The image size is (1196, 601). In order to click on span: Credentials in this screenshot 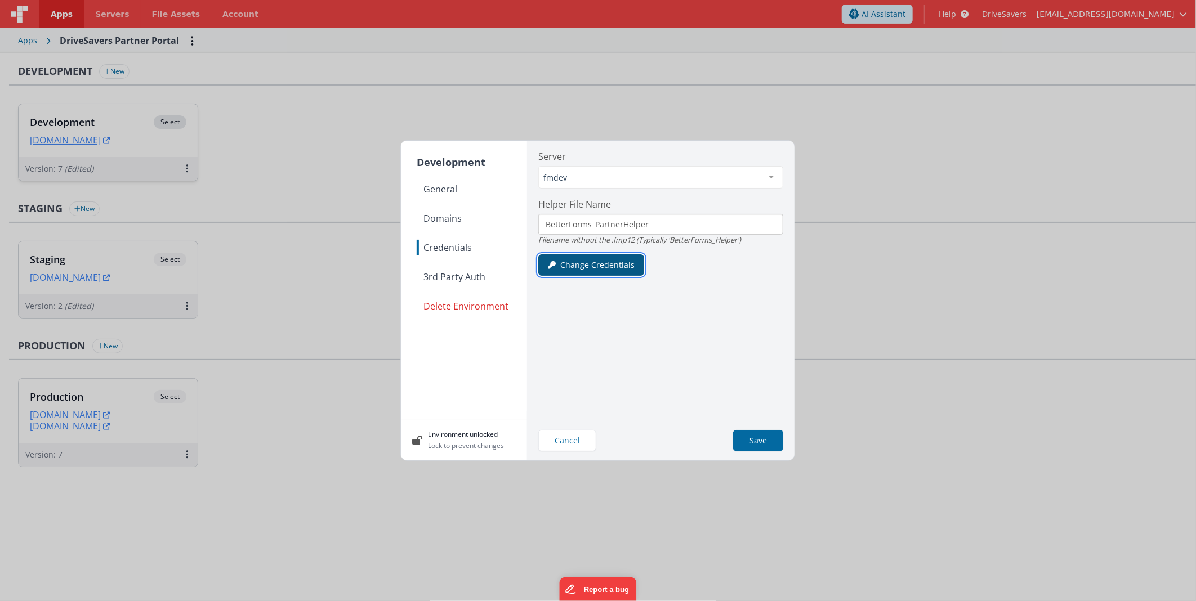, I will do `click(472, 248)`.